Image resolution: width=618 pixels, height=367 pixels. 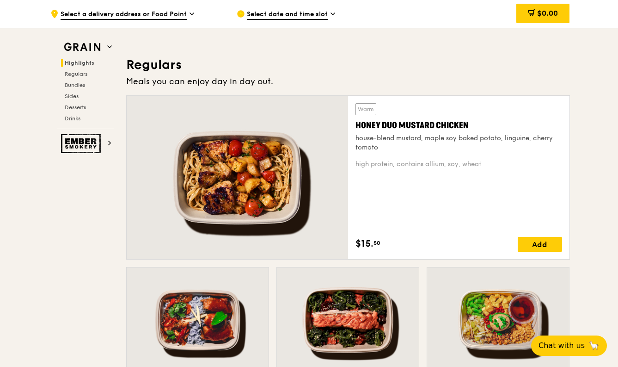 What do you see at coordinates (287, 15) in the screenshot?
I see `span: Select date and time slot` at bounding box center [287, 15].